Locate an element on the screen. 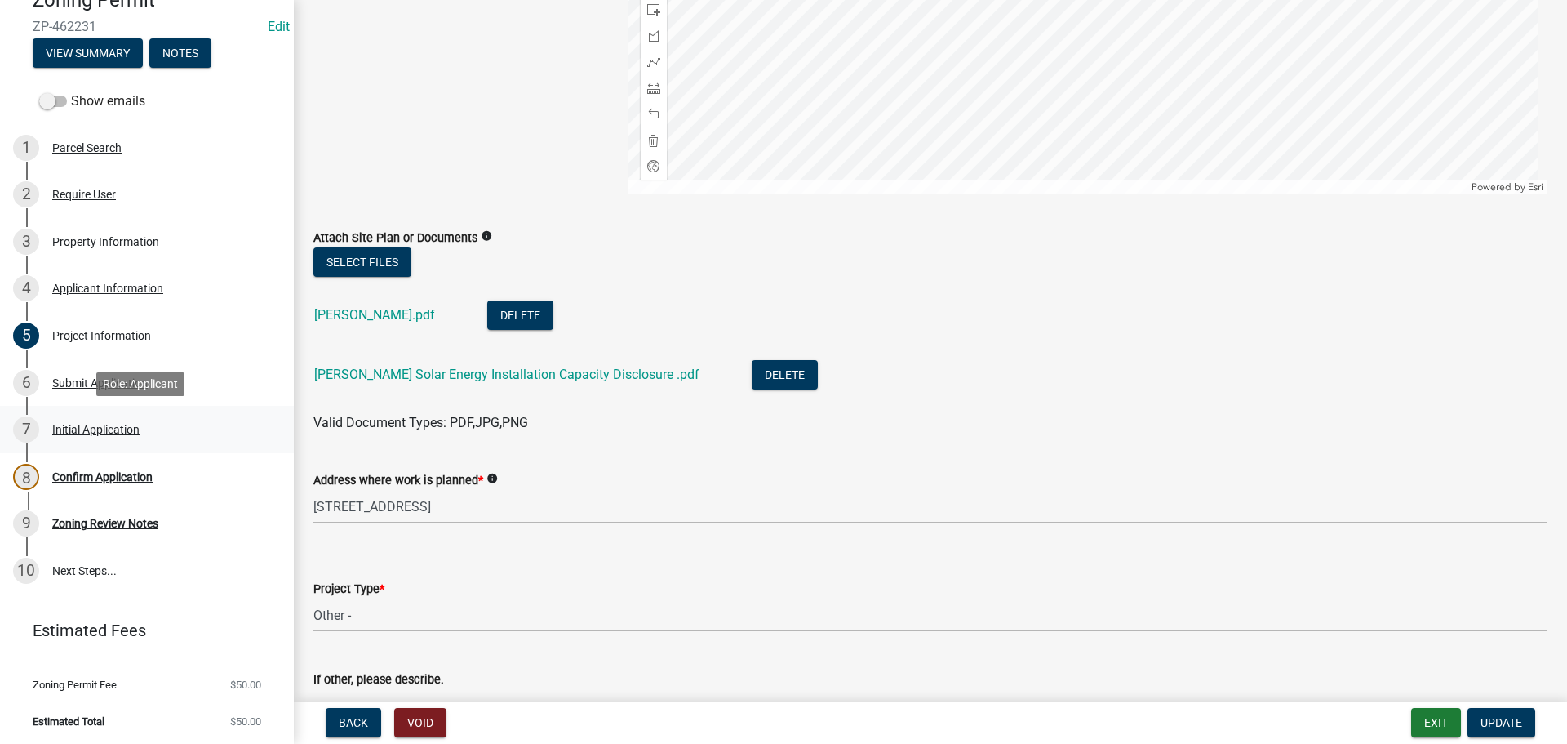 The height and width of the screenshot is (744, 1567). label: Attach Site Plan or Documents is located at coordinates (395, 238).